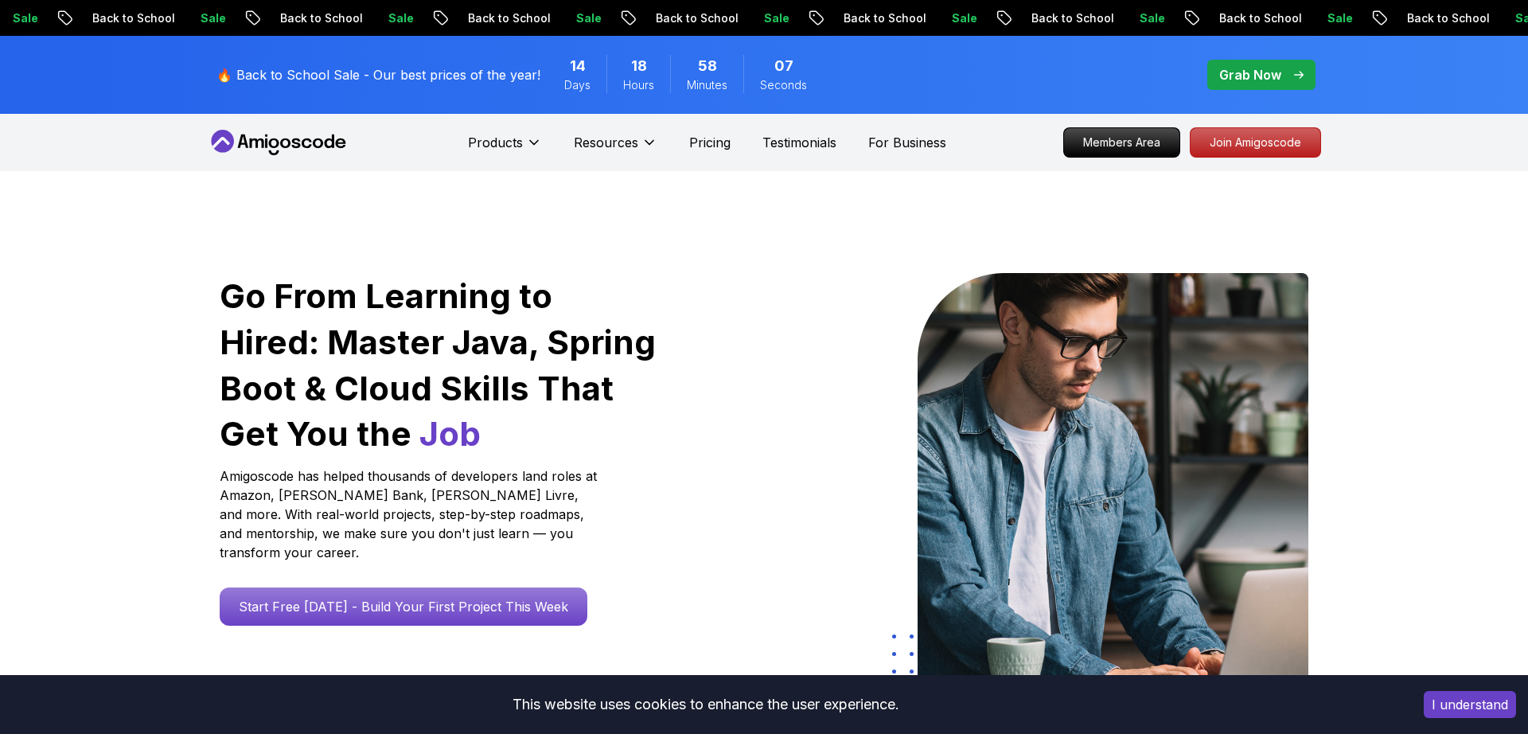  What do you see at coordinates (710, 142) in the screenshot?
I see `p: Pricing` at bounding box center [710, 142].